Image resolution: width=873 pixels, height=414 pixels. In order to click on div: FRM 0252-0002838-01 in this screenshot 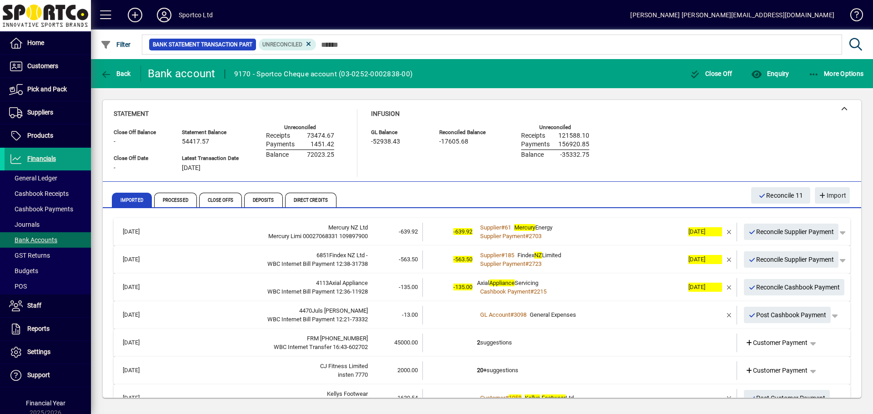, I will do `click(264, 339)`.